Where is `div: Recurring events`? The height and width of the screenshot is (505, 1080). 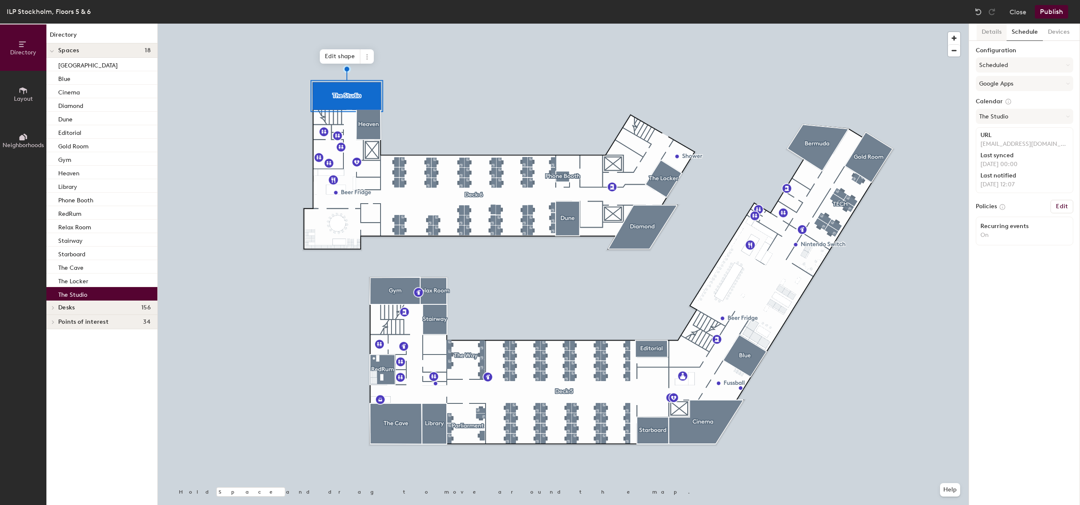 div: Recurring events is located at coordinates (1024, 227).